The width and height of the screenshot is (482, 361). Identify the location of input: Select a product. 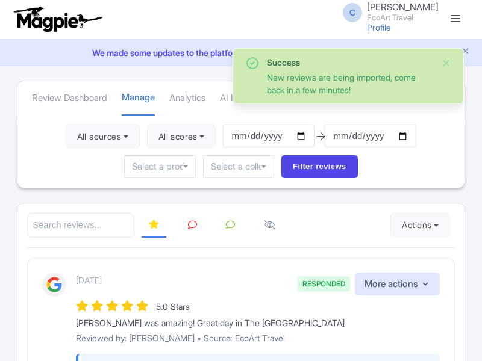
(160, 167).